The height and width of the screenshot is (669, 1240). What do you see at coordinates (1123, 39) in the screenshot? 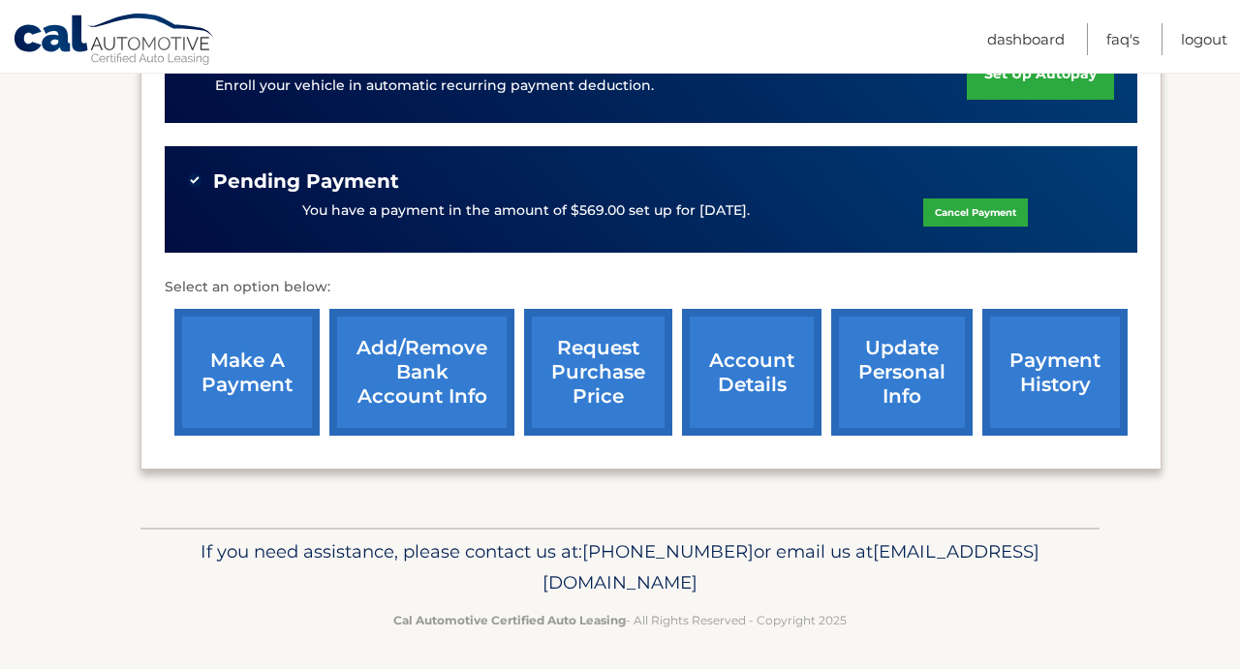
I see `a: FAQ's` at bounding box center [1123, 39].